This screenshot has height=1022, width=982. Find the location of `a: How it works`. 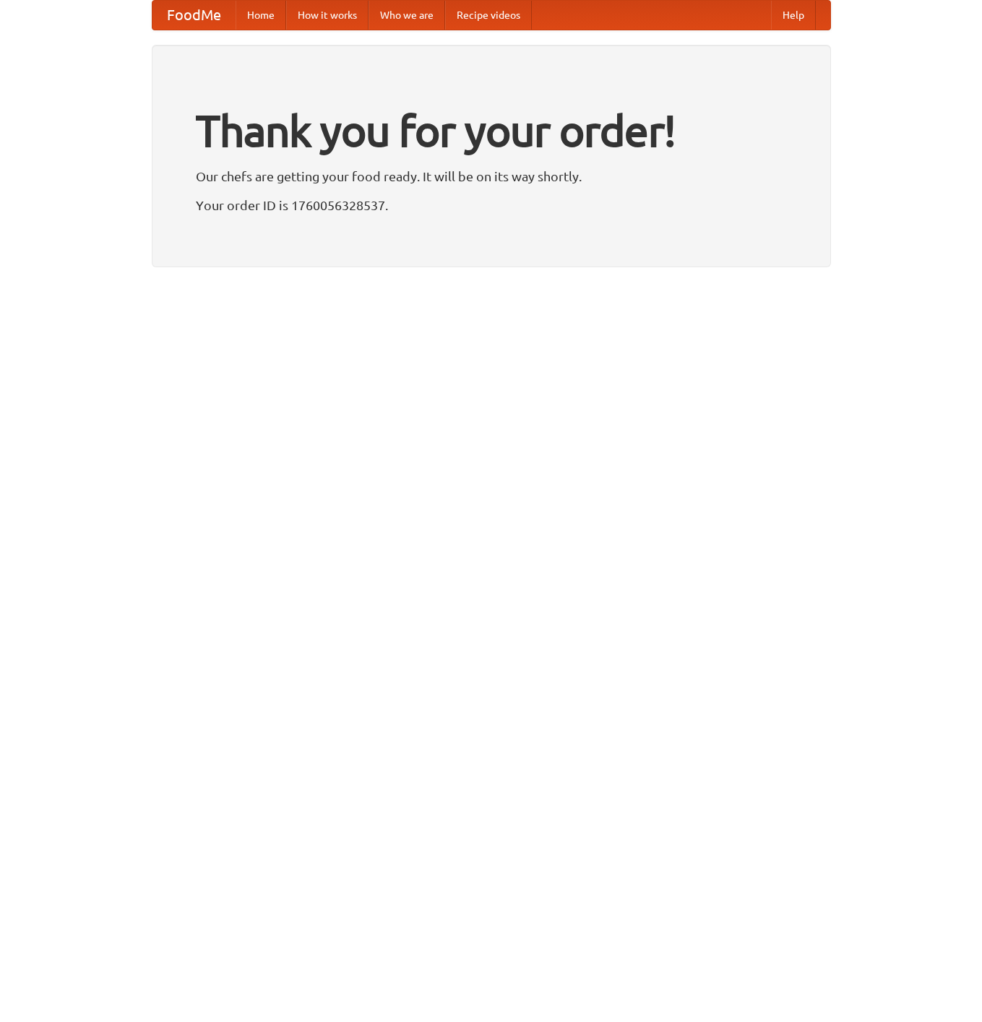

a: How it works is located at coordinates (327, 15).